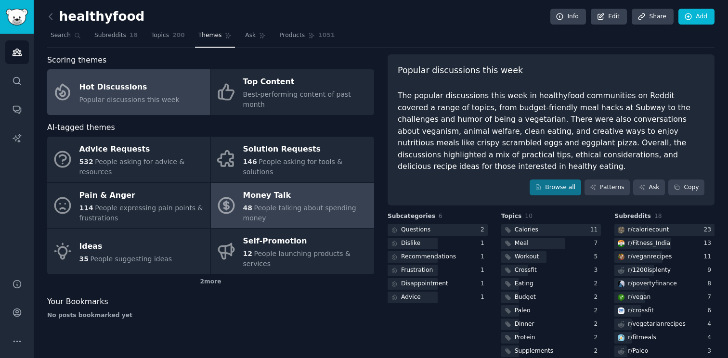  What do you see at coordinates (129, 206) in the screenshot?
I see `a: Pain & Anger114People expressing pain points & frustrations` at bounding box center [129, 206].